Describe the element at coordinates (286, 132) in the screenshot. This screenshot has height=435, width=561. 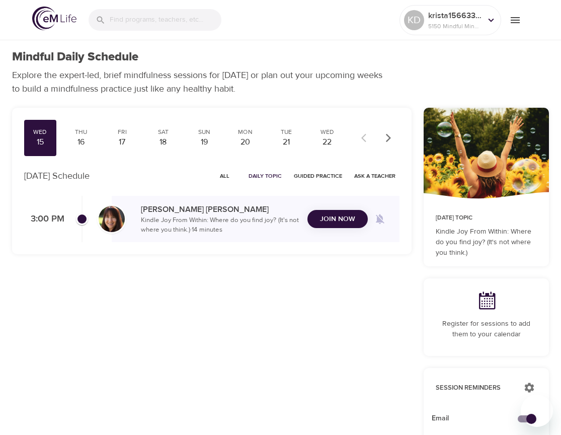
I see `div: Tue` at that location.